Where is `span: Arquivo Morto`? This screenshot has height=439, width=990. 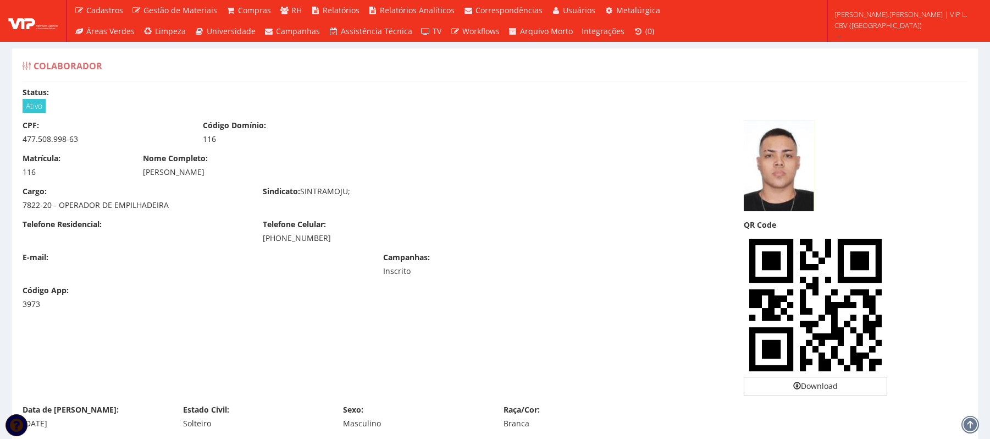
span: Arquivo Morto is located at coordinates (546, 31).